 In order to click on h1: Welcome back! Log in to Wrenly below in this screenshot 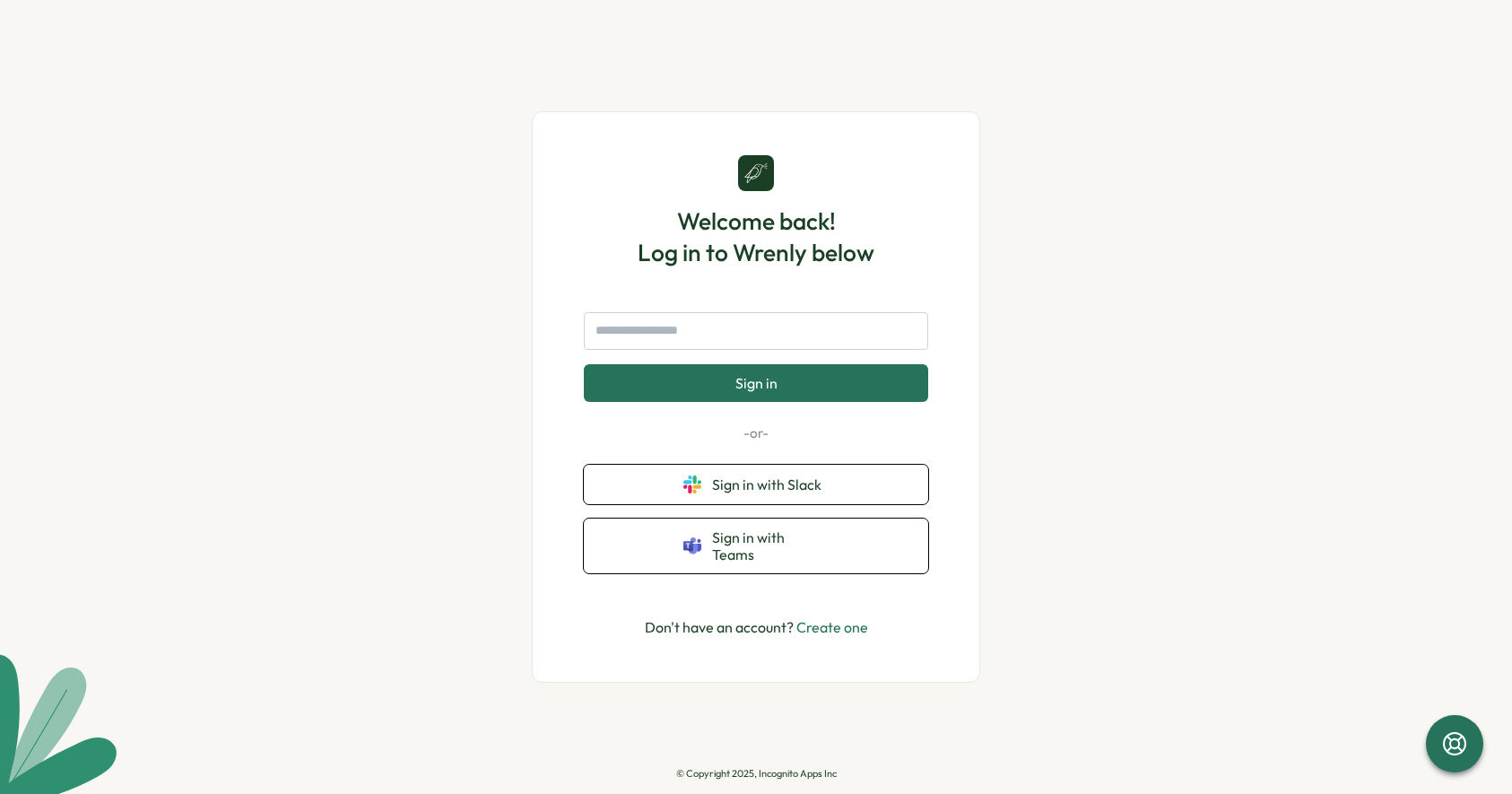, I will do `click(756, 236)`.